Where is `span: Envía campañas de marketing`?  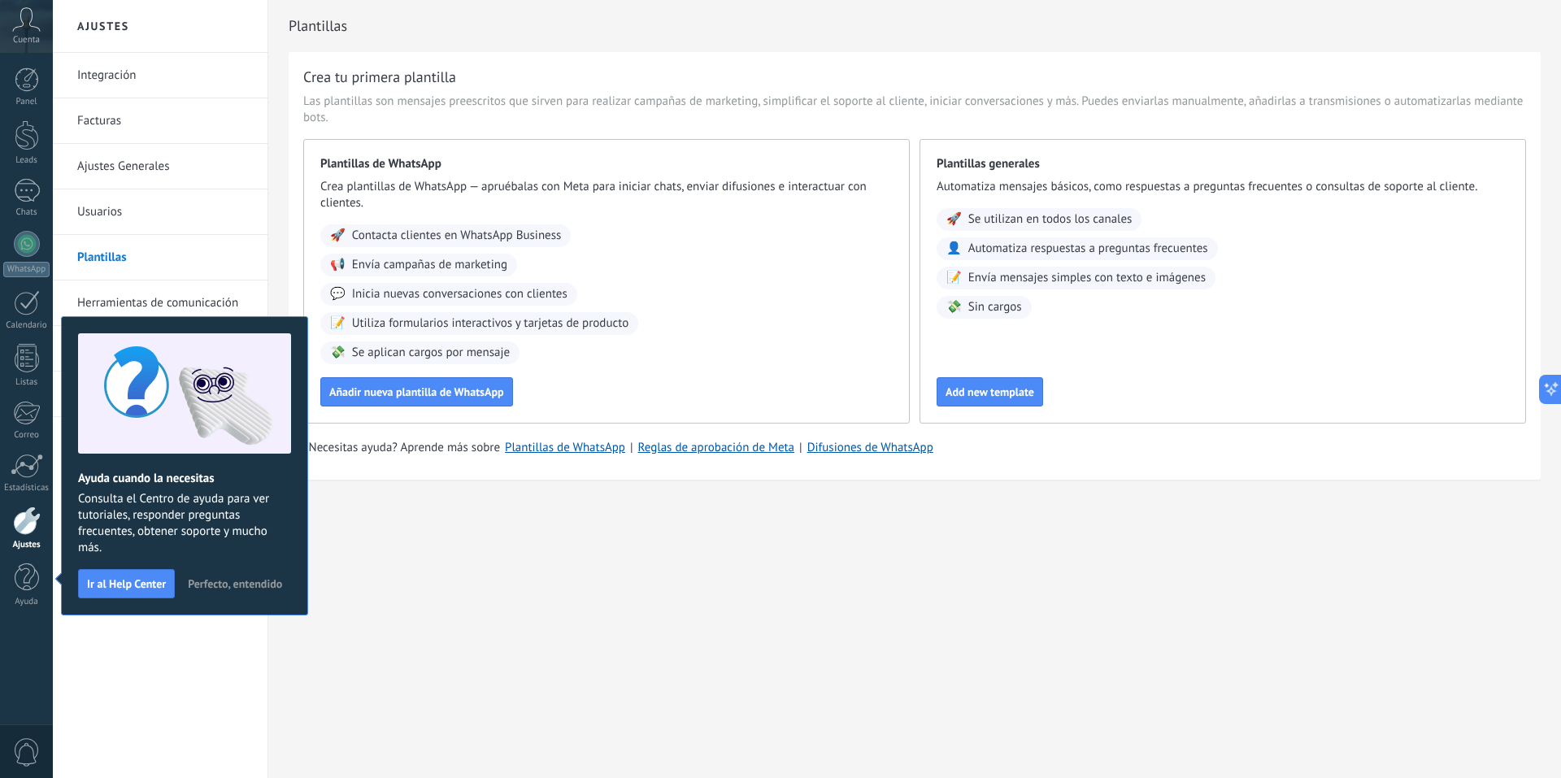
span: Envía campañas de marketing is located at coordinates (429, 265).